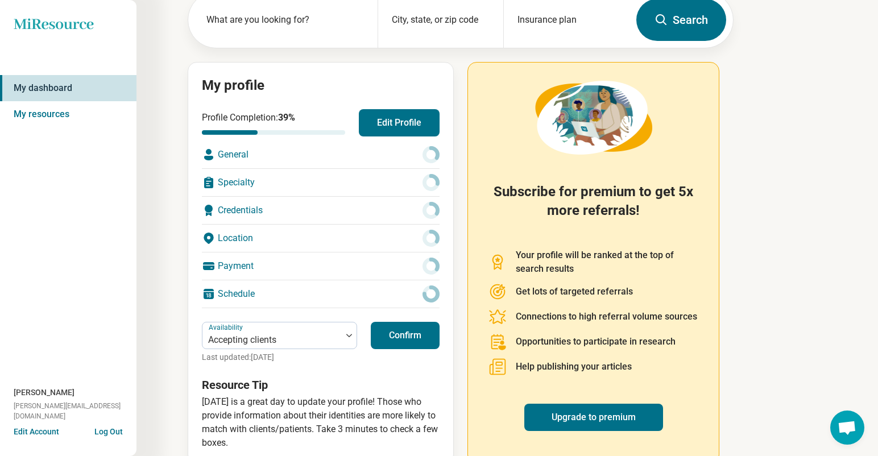  I want to click on a: Upgrade to premium, so click(594, 418).